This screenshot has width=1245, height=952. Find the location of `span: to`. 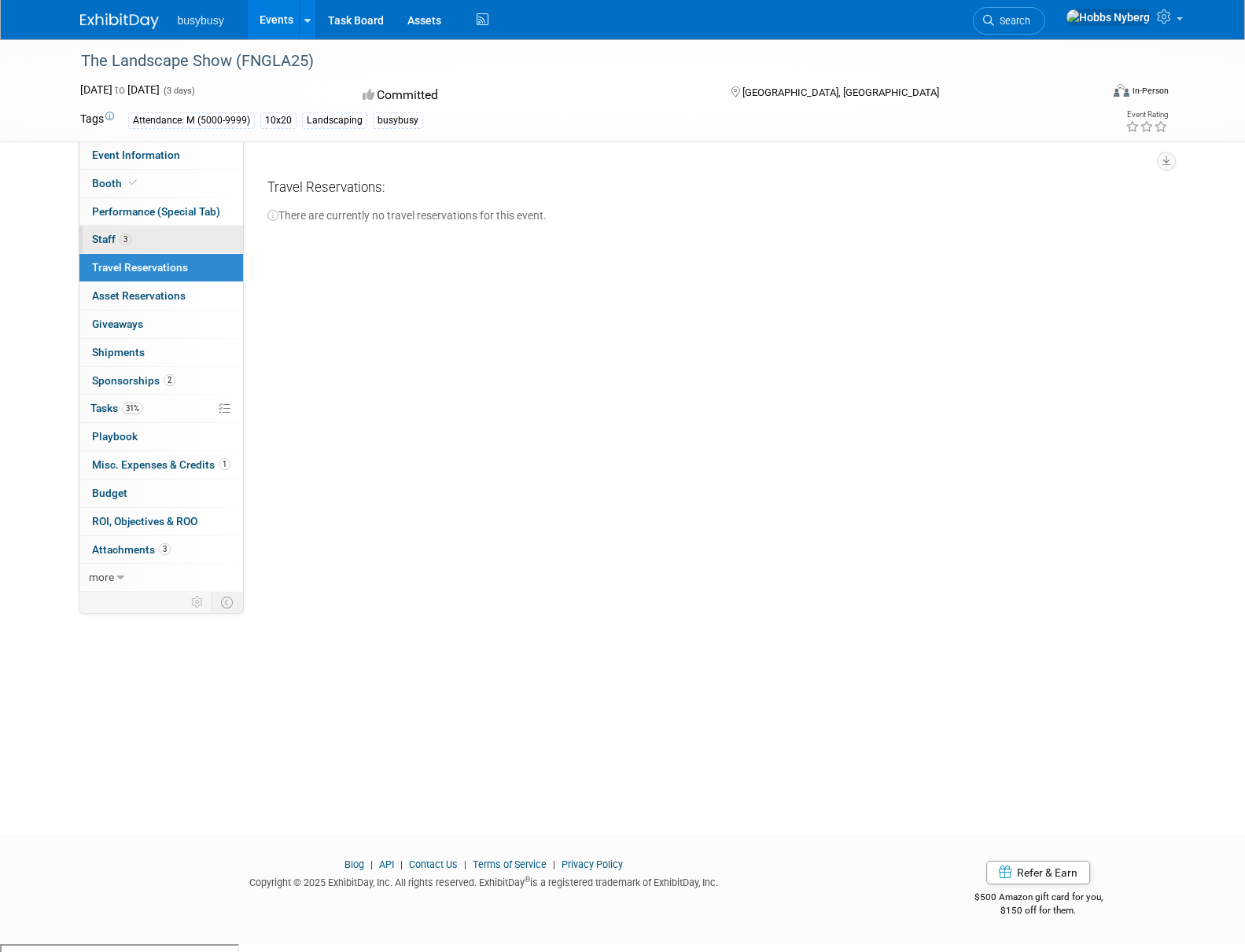

span: to is located at coordinates (119, 90).